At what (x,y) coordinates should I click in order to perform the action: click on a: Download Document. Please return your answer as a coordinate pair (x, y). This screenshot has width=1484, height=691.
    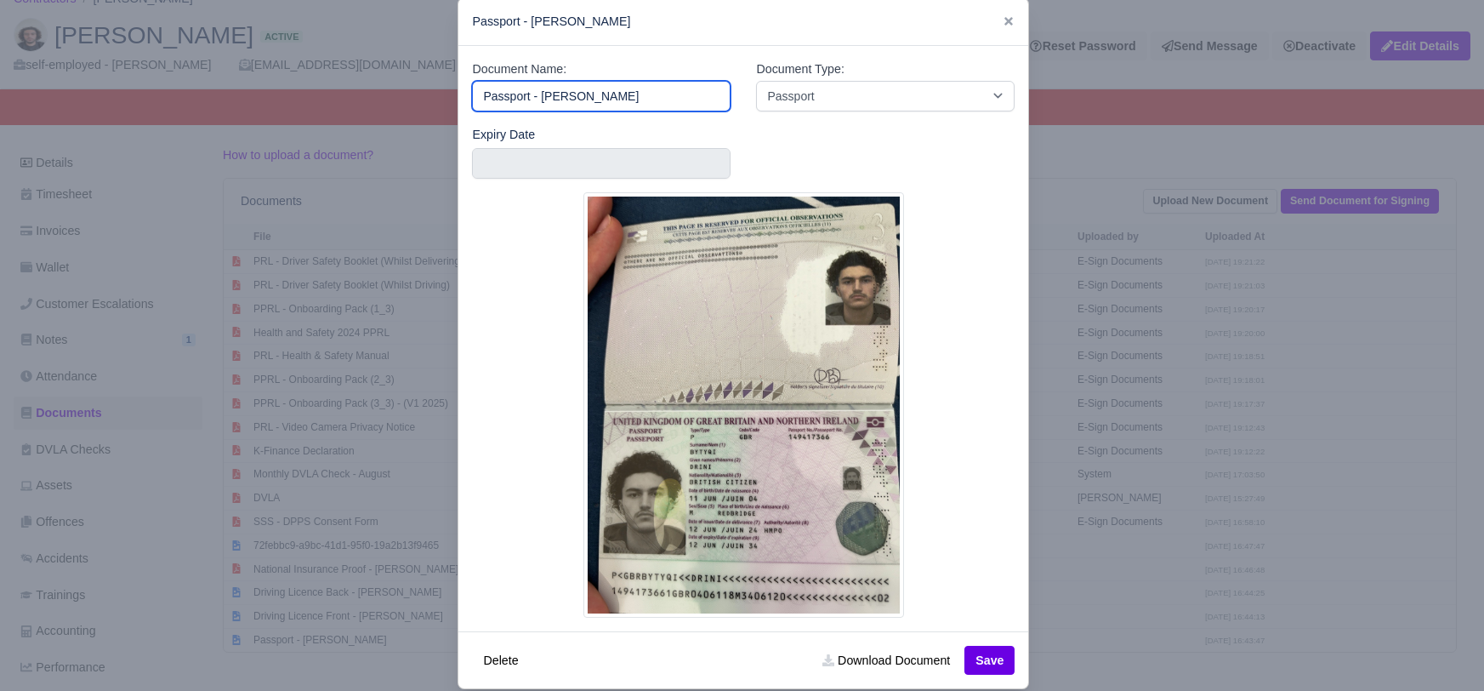
    Looking at the image, I should click on (886, 660).